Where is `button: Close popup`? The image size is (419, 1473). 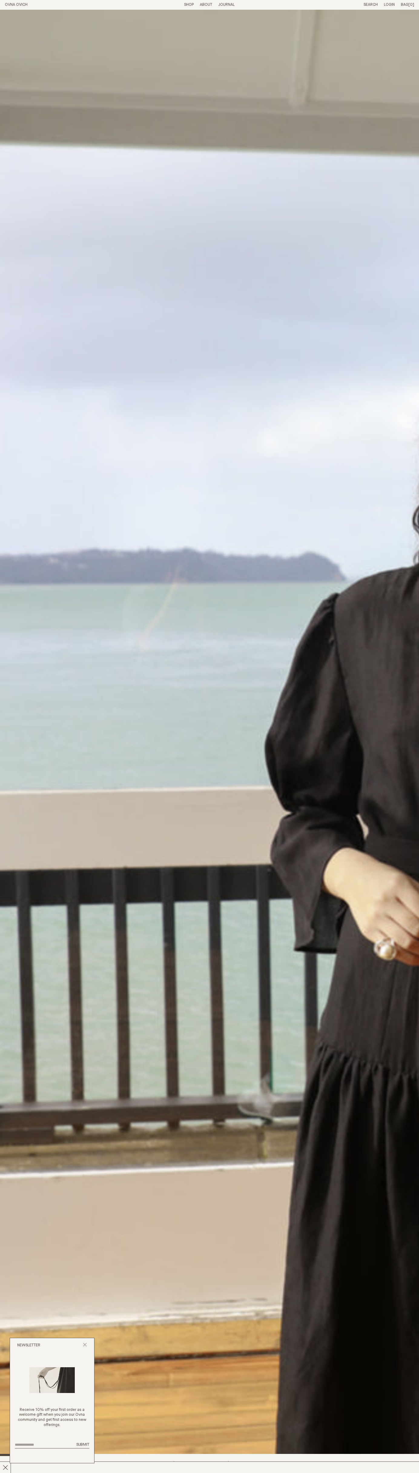
button: Close popup is located at coordinates (85, 1345).